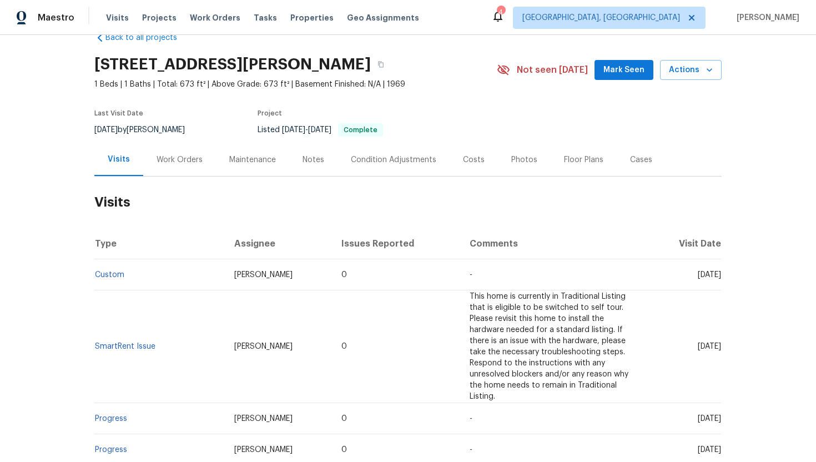  I want to click on a: Back to all projects, so click(148, 38).